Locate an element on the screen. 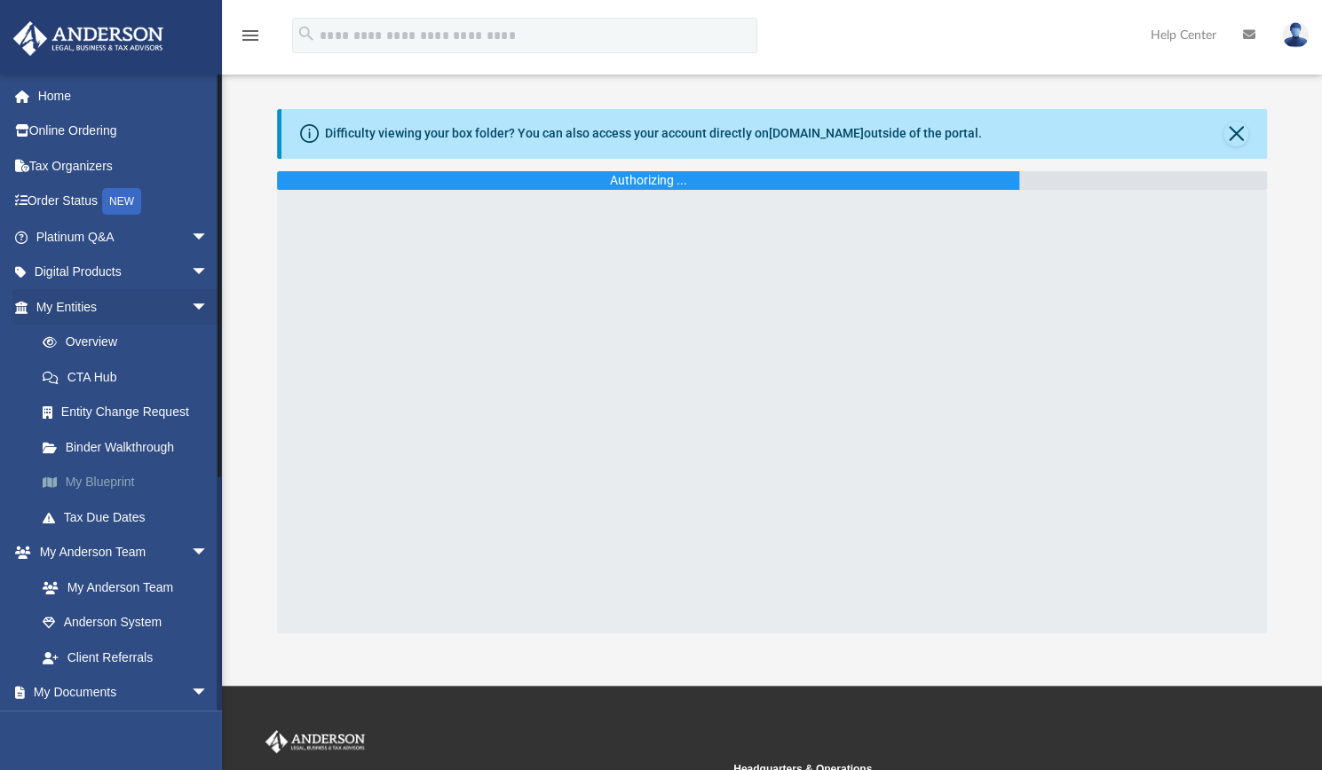  a: Order StatusNEW is located at coordinates (123, 201).